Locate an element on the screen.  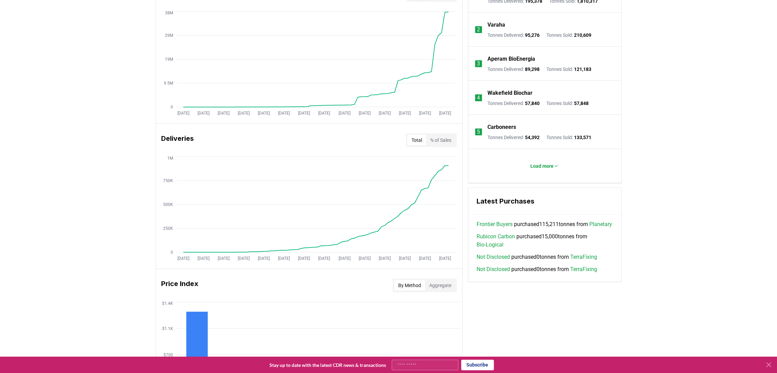
button: Total is located at coordinates (417, 140).